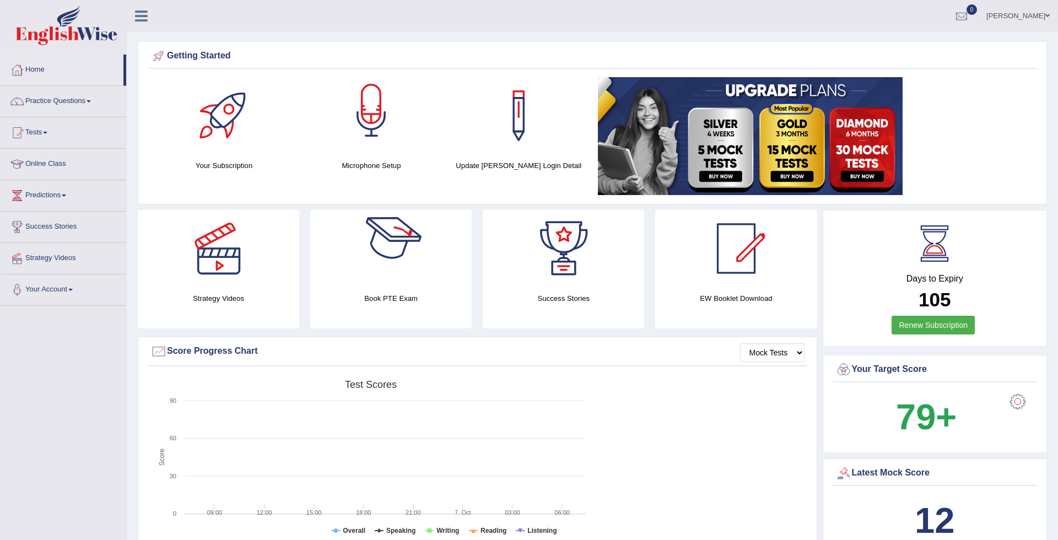 The width and height of the screenshot is (1058, 540). What do you see at coordinates (63, 100) in the screenshot?
I see `a: Practice Questions` at bounding box center [63, 100].